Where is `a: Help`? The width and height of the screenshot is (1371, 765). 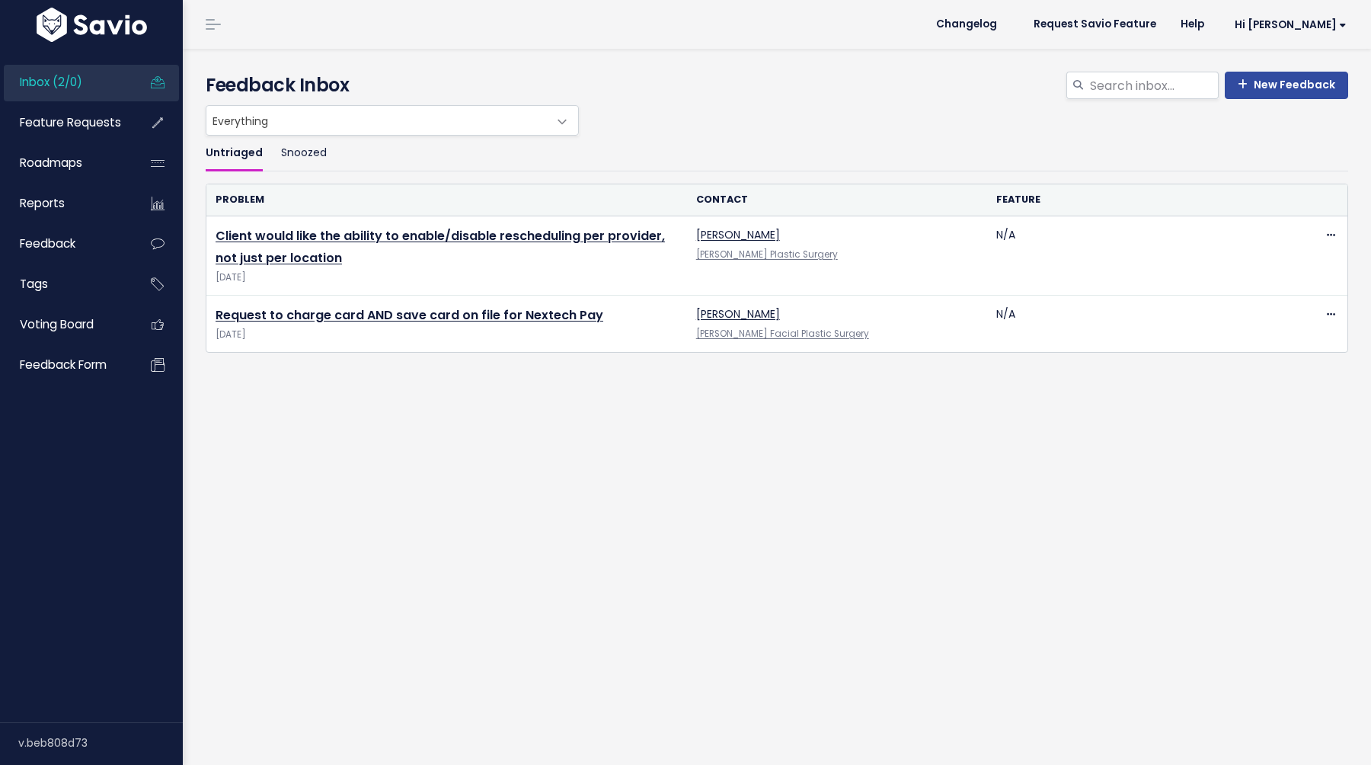
a: Help is located at coordinates (1192, 24).